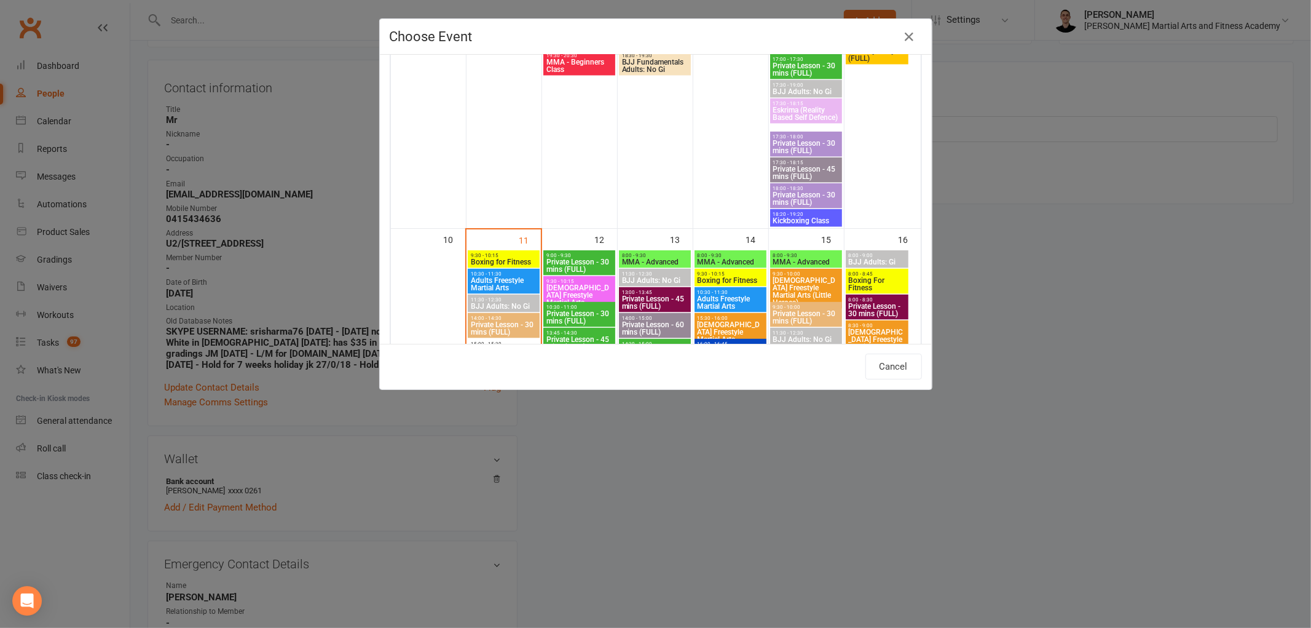 This screenshot has width=1311, height=628. What do you see at coordinates (580, 66) in the screenshot?
I see `span: MMA - Beginners Class` at bounding box center [580, 66].